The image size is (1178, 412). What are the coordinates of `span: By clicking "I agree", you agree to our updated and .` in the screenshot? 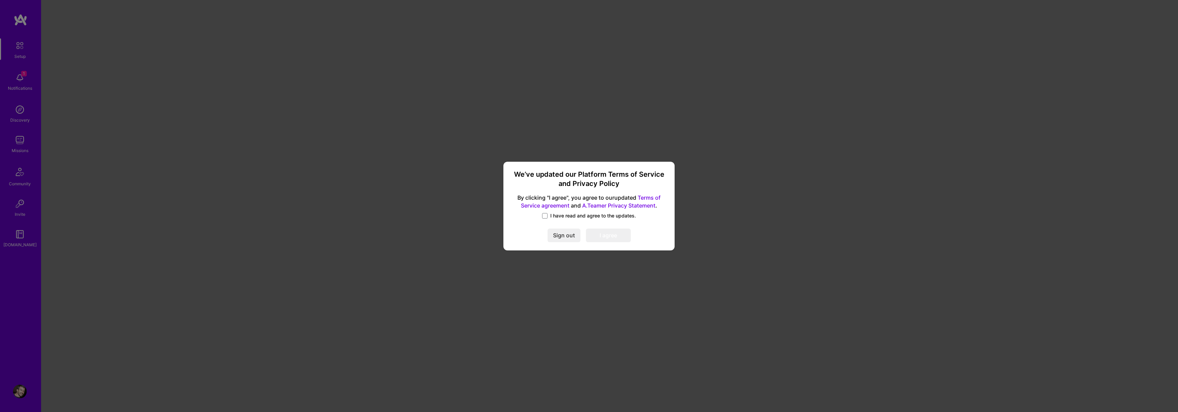 It's located at (589, 202).